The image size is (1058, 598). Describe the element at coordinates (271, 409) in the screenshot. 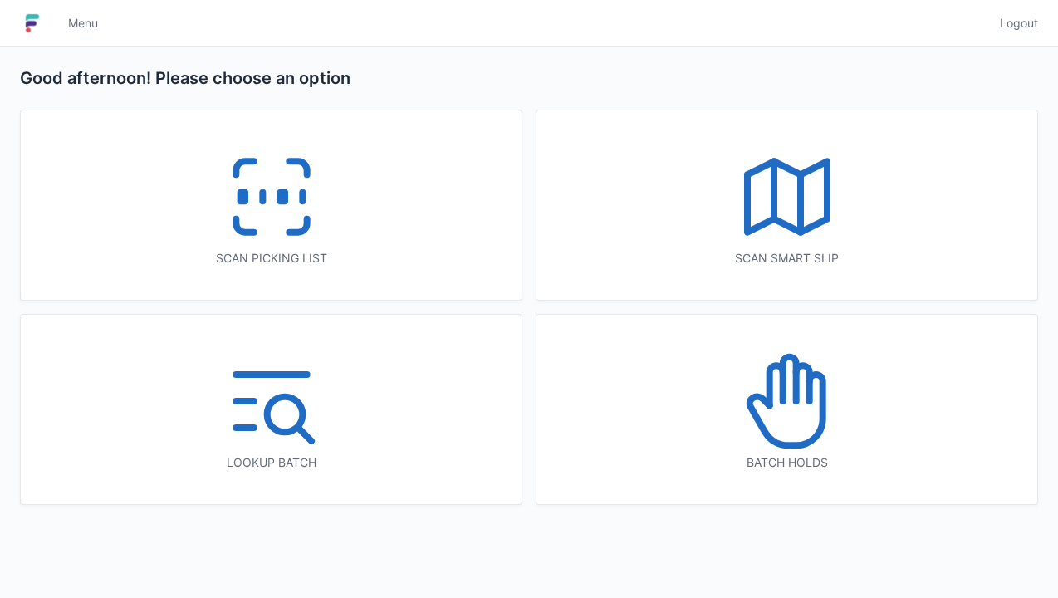

I see `a: Lookup batch` at that location.